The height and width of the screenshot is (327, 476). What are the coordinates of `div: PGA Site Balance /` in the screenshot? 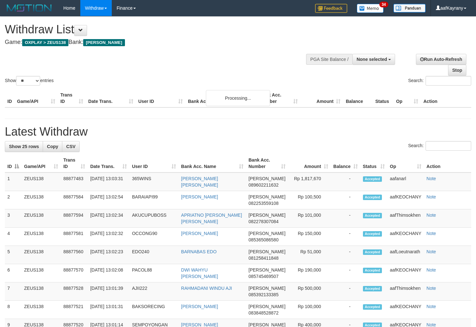 It's located at (329, 59).